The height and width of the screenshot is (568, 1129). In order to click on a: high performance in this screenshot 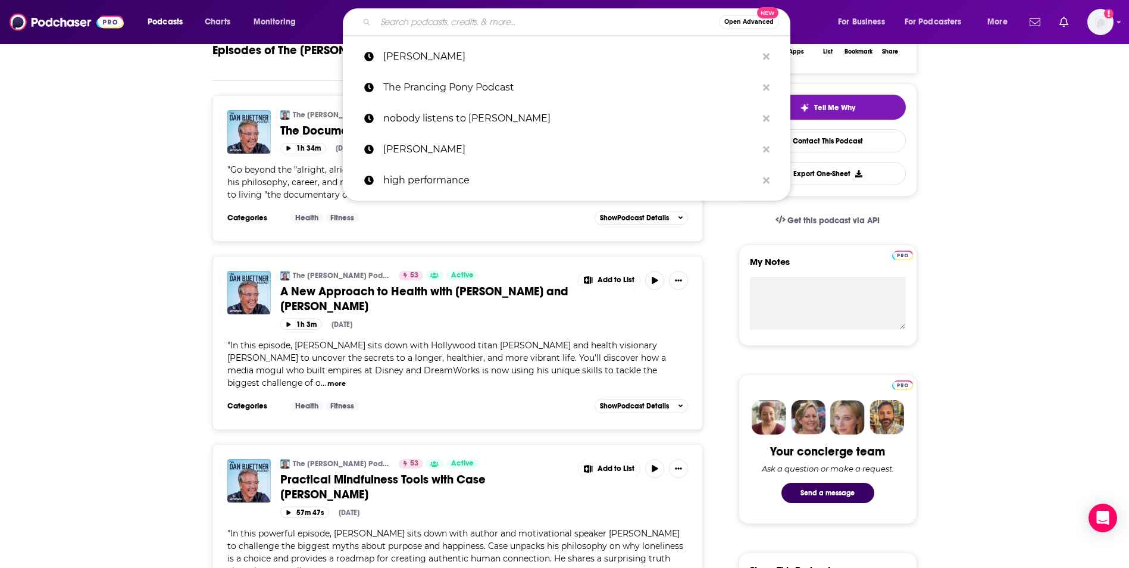, I will do `click(567, 180)`.